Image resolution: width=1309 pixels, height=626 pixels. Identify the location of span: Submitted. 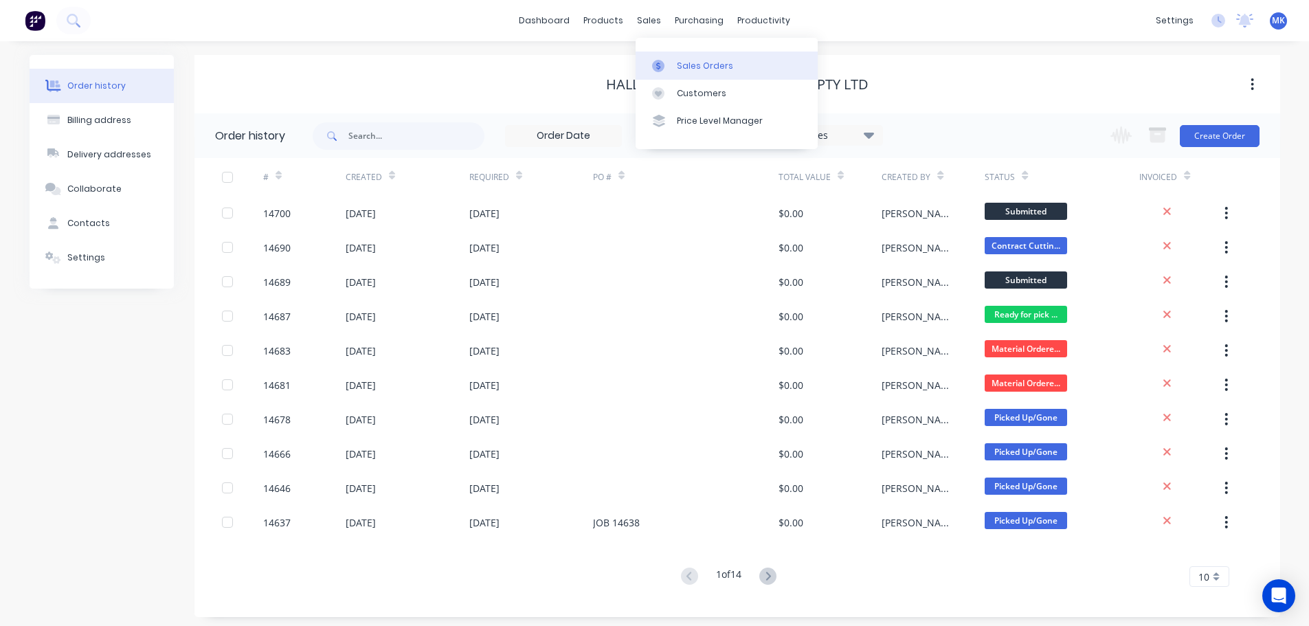
(1026, 211).